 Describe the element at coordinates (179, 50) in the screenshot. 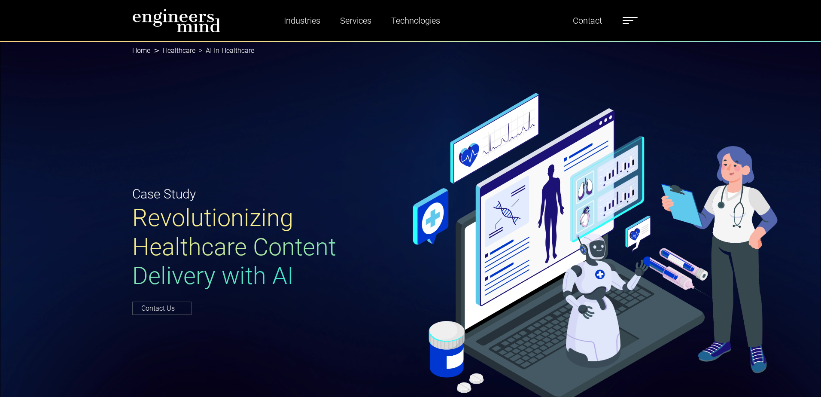

I see `a: Healthcare` at that location.